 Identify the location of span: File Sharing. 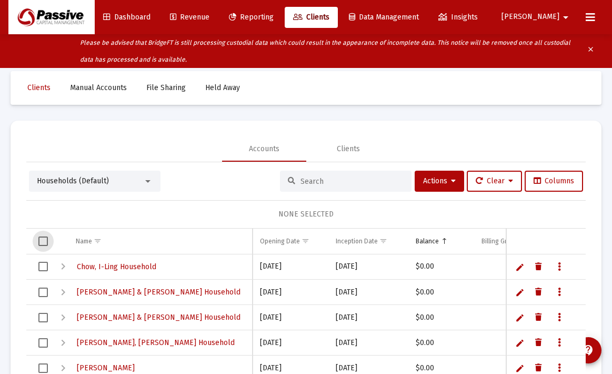
(166, 87).